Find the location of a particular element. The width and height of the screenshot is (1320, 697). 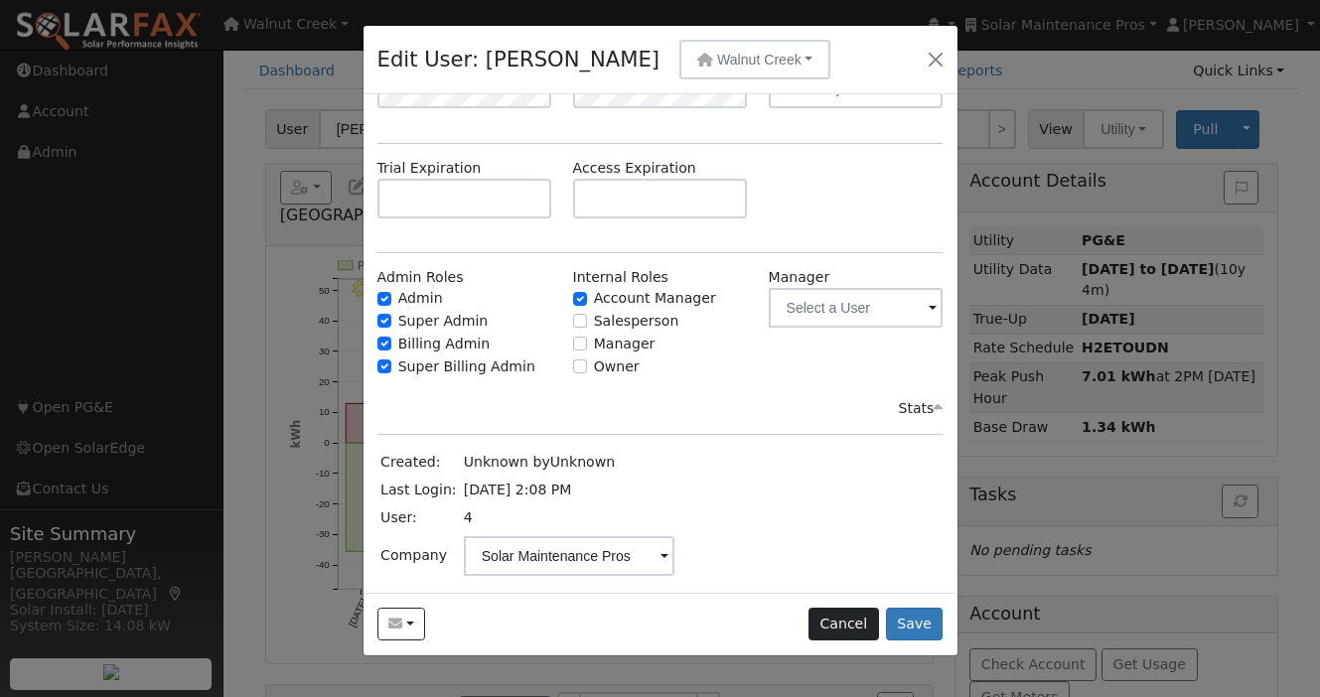

input: Super Admin is located at coordinates (384, 321).